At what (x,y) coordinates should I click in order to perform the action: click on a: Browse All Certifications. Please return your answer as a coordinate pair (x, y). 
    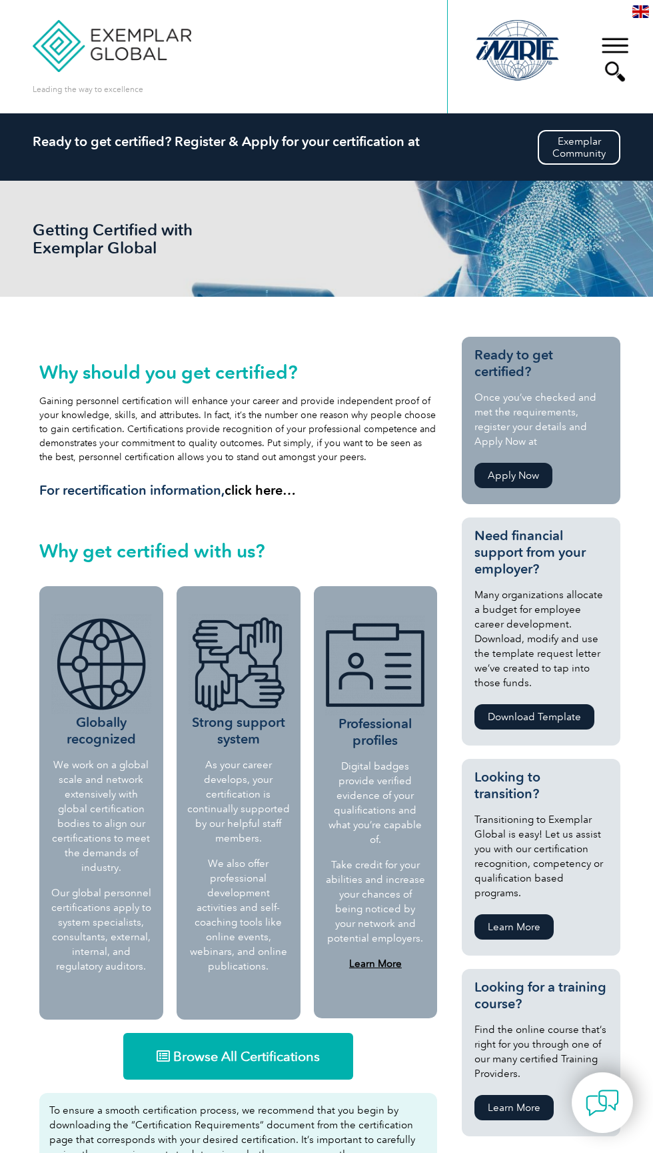
    Looking at the image, I should click on (238, 1056).